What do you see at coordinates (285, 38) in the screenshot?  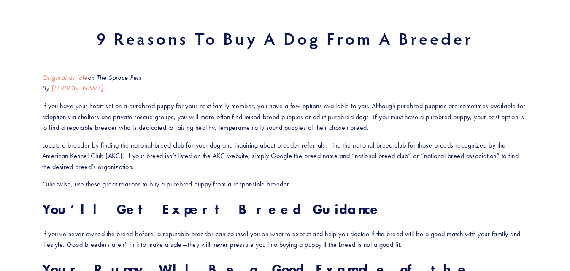 I see `h1: 9 Reasons to Buy a Dog From a Breeder` at bounding box center [285, 38].